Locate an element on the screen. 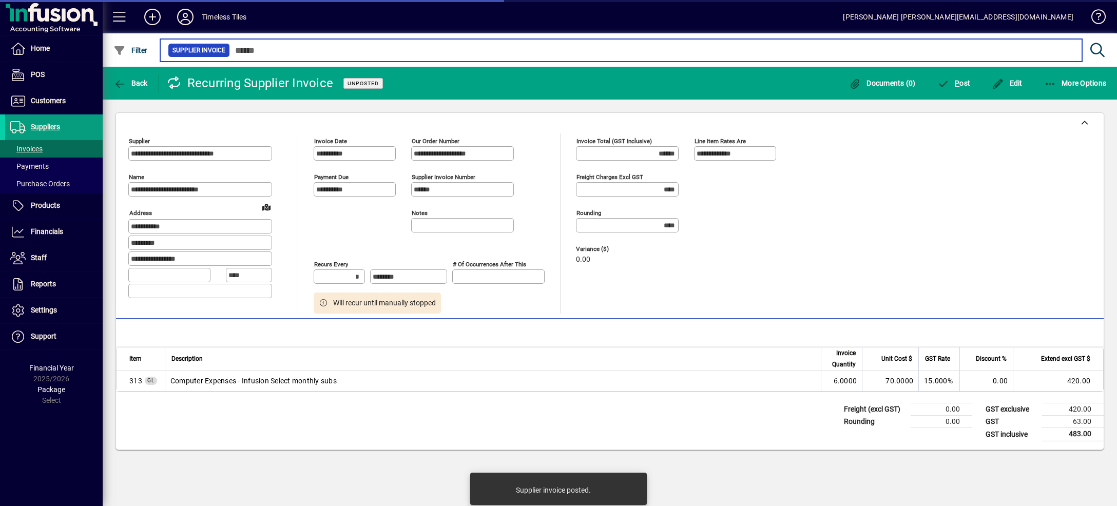 Image resolution: width=1117 pixels, height=506 pixels. button: Add is located at coordinates (152, 17).